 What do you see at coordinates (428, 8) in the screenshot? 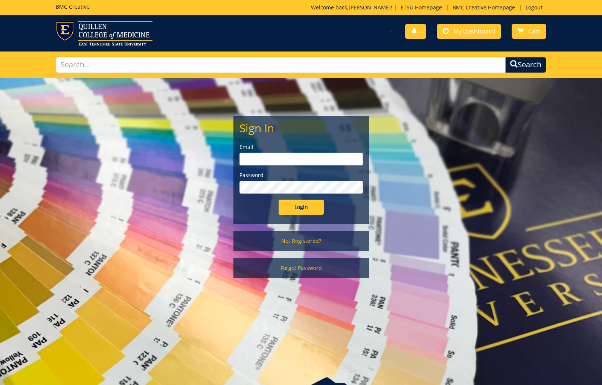
I see `p: Welcome back, ! | | |` at bounding box center [428, 8].